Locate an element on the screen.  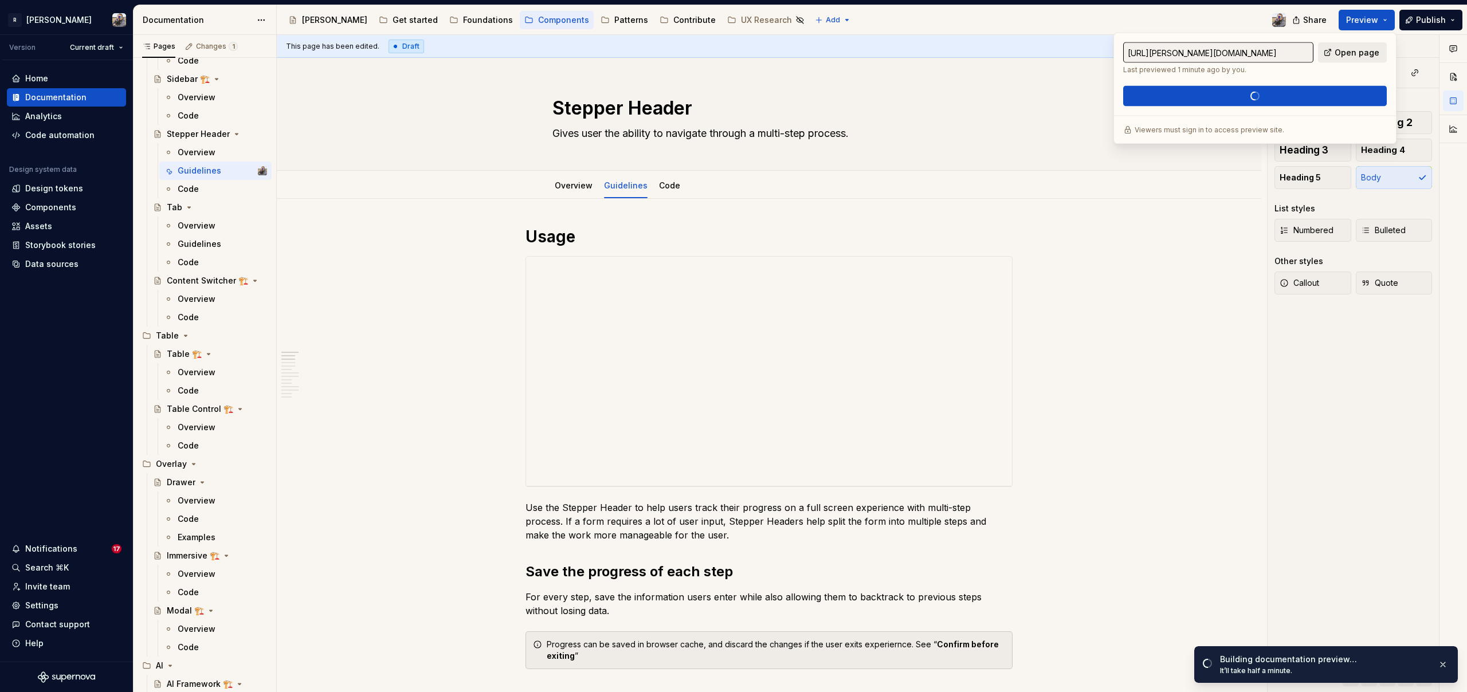
span: Preview is located at coordinates (1362, 20).